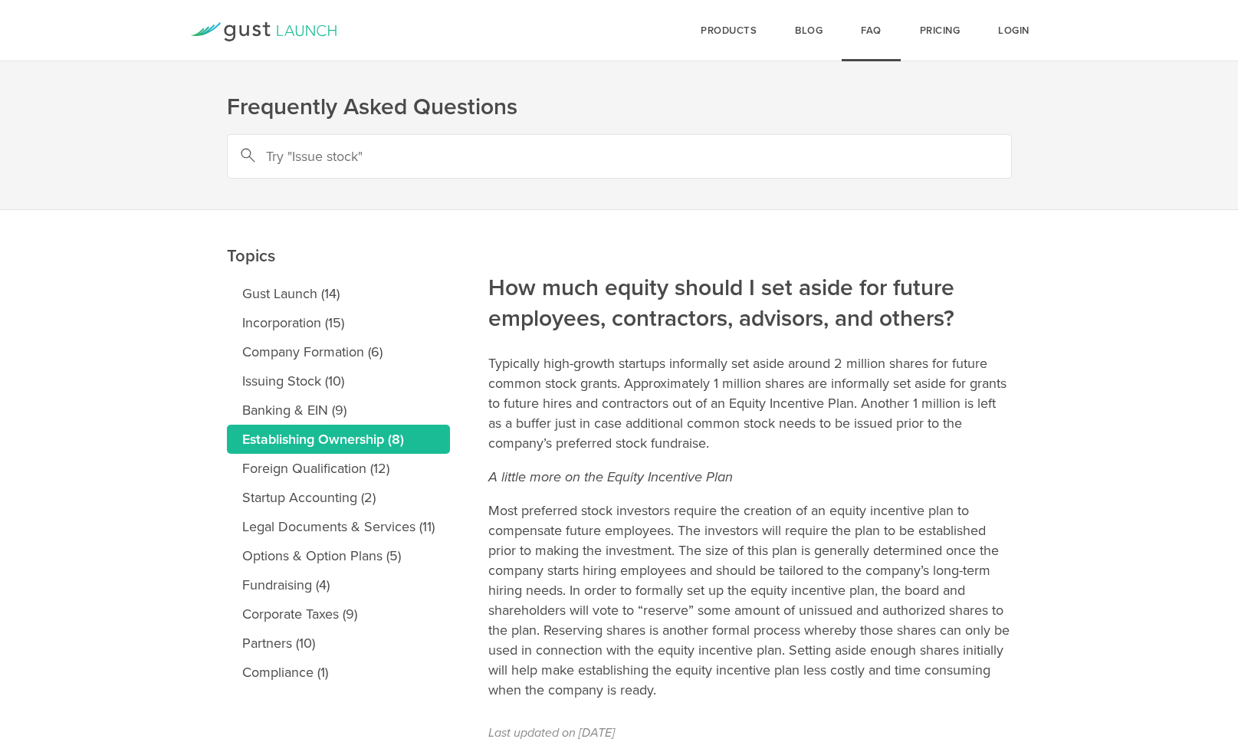 This screenshot has width=1238, height=752. I want to click on a: Partners (10), so click(338, 643).